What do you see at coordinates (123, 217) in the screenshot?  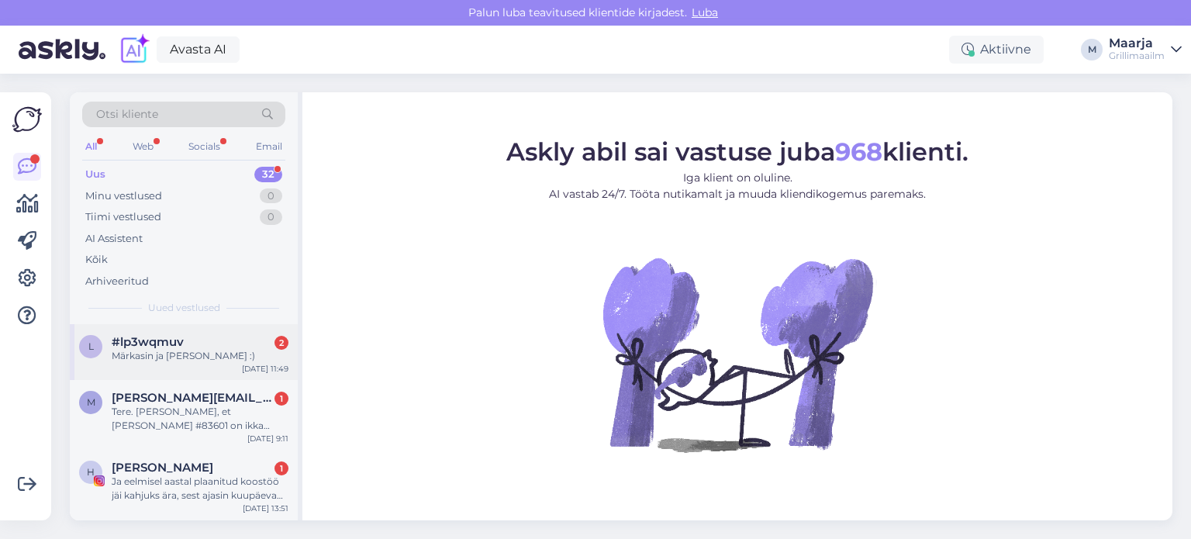 I see `div: Tiimi vestlused` at bounding box center [123, 217].